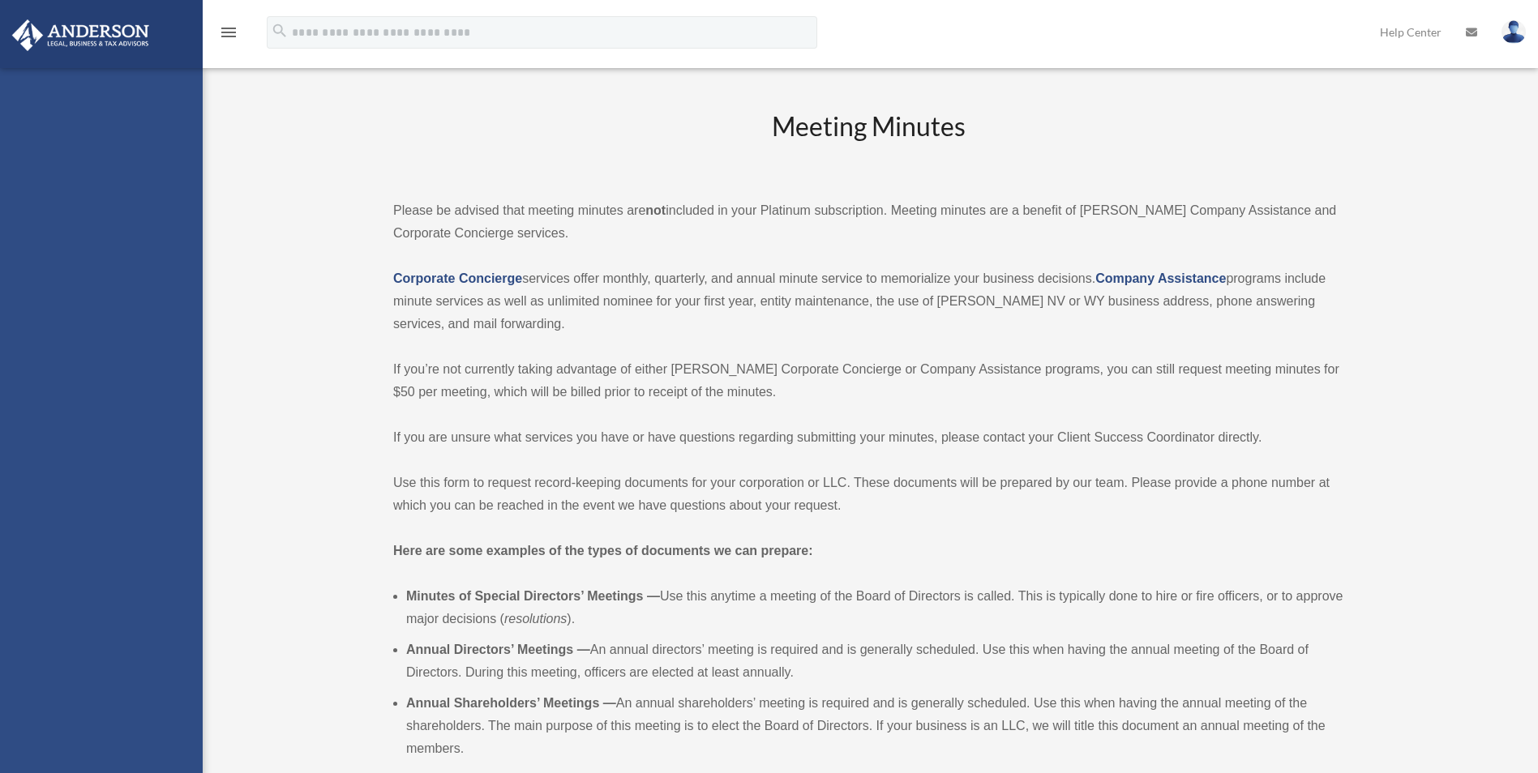 The width and height of the screenshot is (1538, 773). I want to click on h2: Meeting Minutes, so click(868, 142).